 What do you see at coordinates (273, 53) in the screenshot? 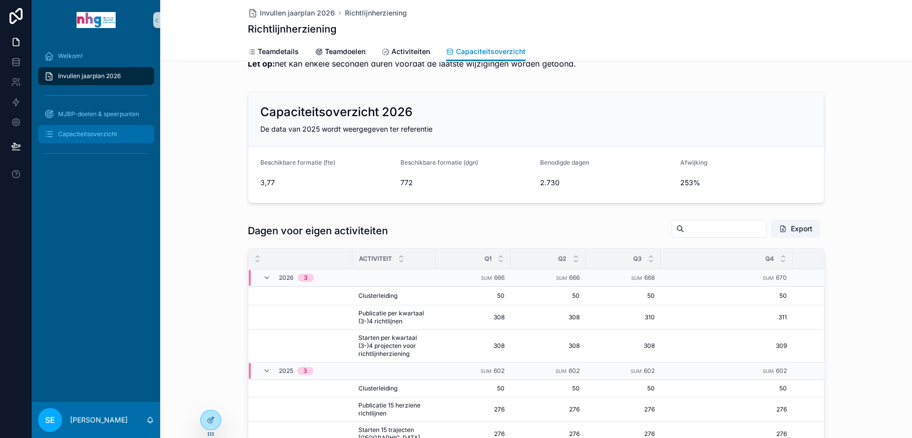
I see `a: Teamdetails` at bounding box center [273, 53].